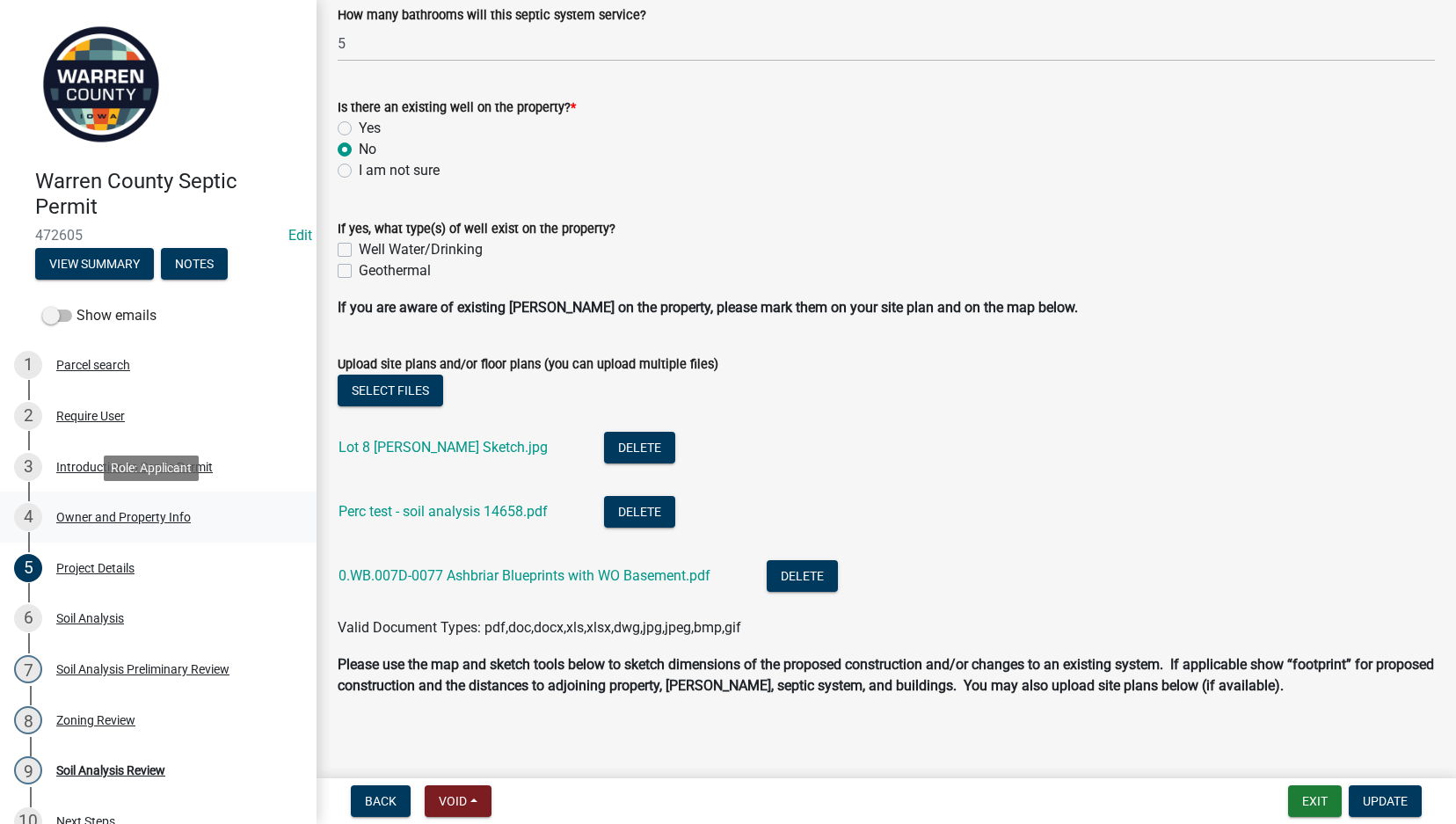 The width and height of the screenshot is (1456, 824). Describe the element at coordinates (151, 468) in the screenshot. I see `div: Role: Applicant` at that location.